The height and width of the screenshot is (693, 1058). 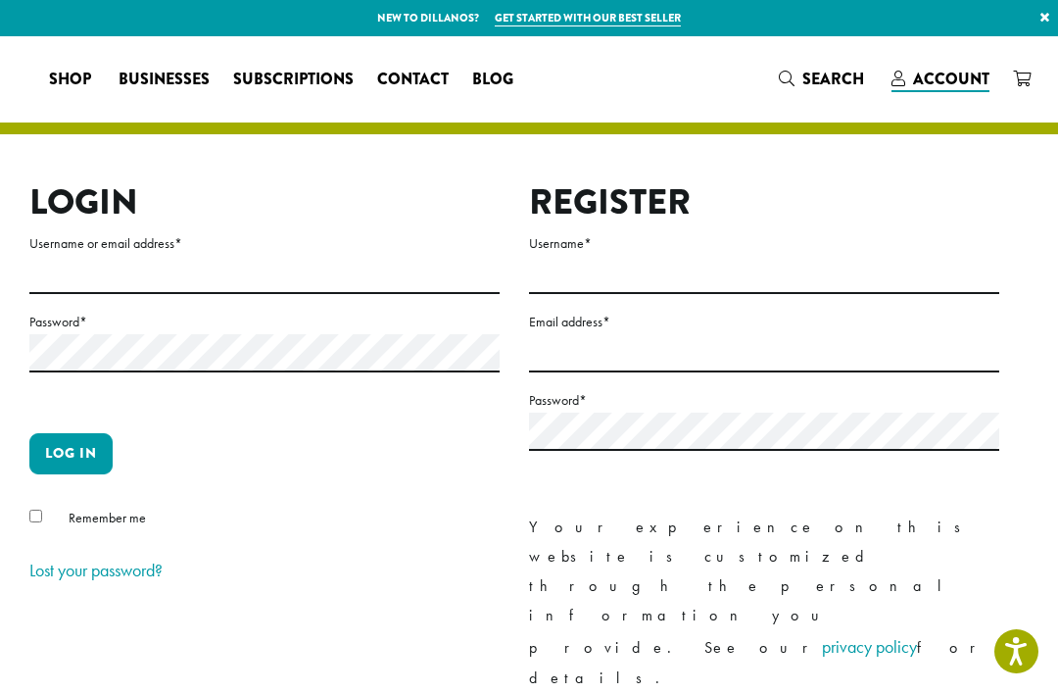 What do you see at coordinates (72, 79) in the screenshot?
I see `a: Shop` at bounding box center [72, 79].